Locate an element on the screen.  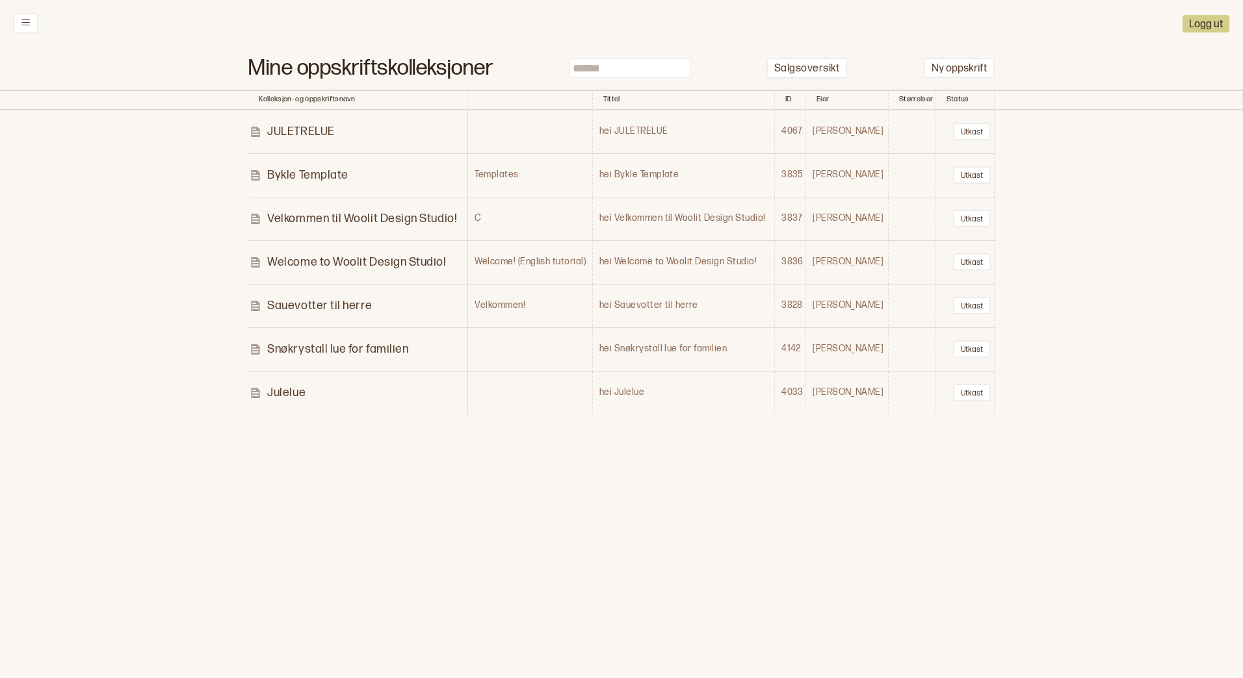
td: 3837 is located at coordinates (790, 218).